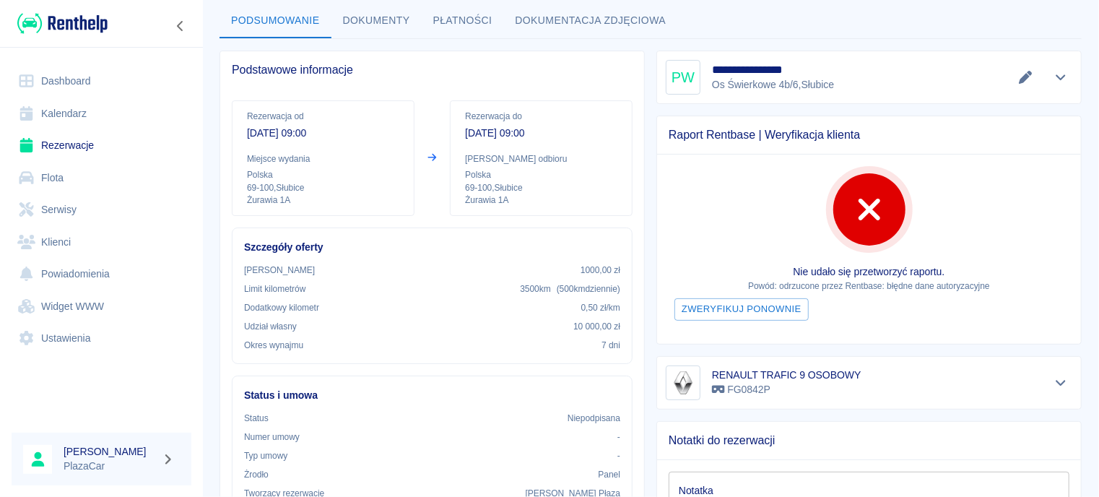  What do you see at coordinates (786, 389) in the screenshot?
I see `p: FG0842P` at bounding box center [786, 389].